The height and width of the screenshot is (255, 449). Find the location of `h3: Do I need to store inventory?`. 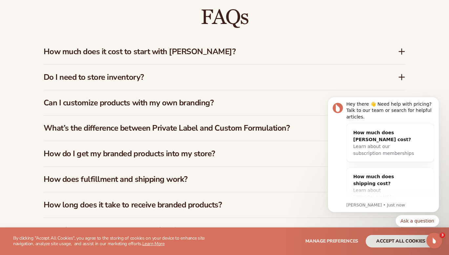

h3: Do I need to store inventory? is located at coordinates (211, 77).